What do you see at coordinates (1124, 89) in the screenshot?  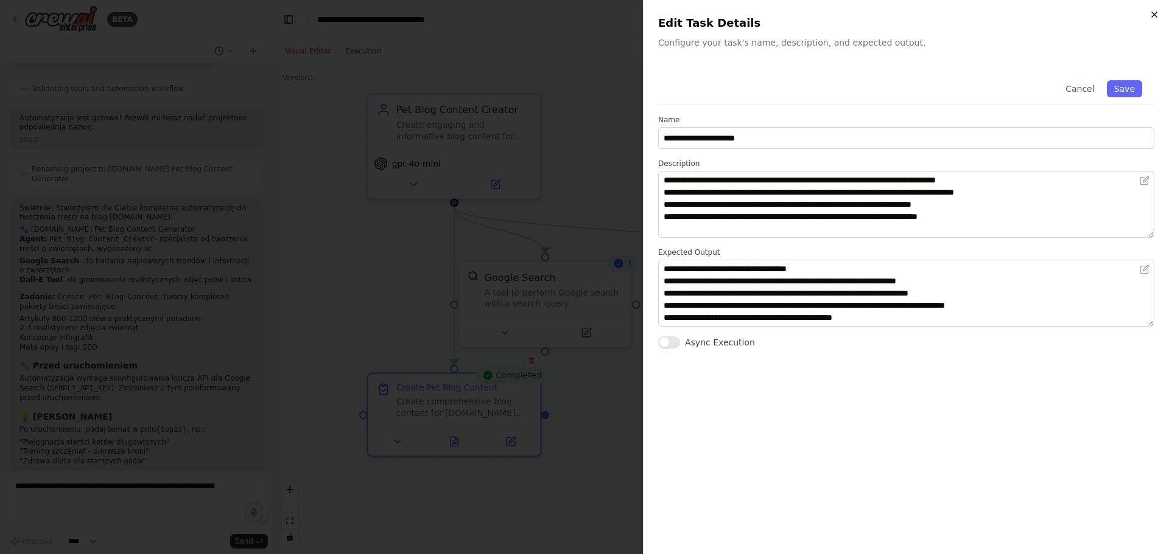 I see `button: Save` at bounding box center [1124, 89].